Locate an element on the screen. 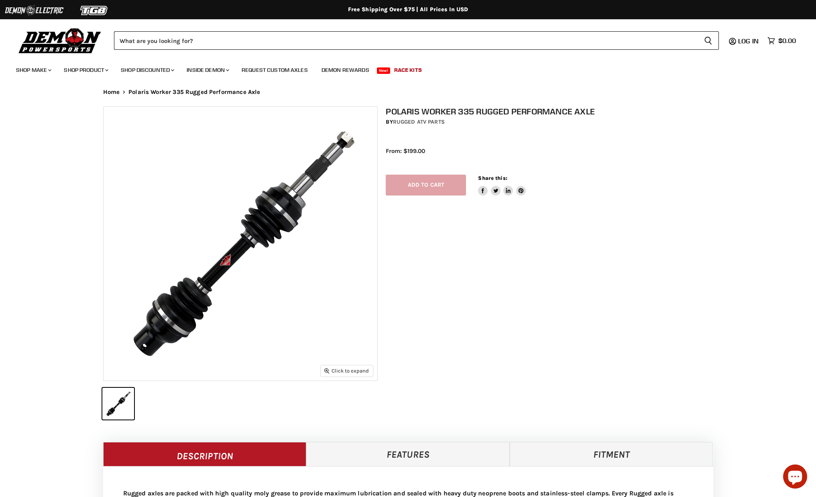 Image resolution: width=816 pixels, height=497 pixels. a: Demon Rewards is located at coordinates (345, 70).